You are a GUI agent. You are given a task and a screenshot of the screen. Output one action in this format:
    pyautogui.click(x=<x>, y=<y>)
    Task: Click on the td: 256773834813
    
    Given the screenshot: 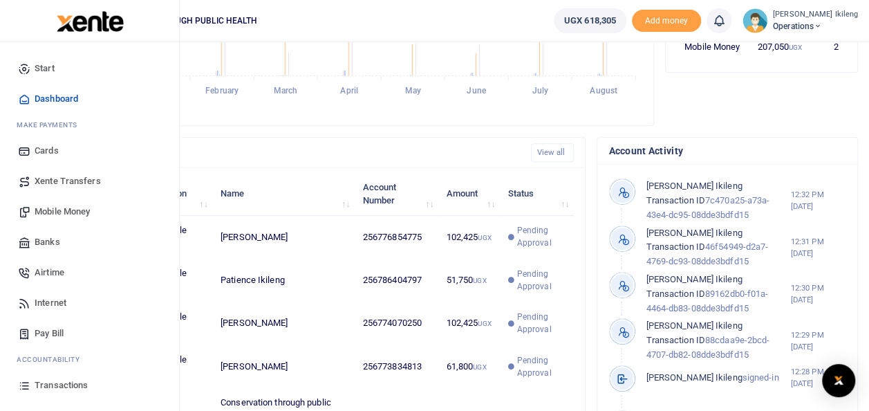 What is the action you would take?
    pyautogui.click(x=396, y=366)
    